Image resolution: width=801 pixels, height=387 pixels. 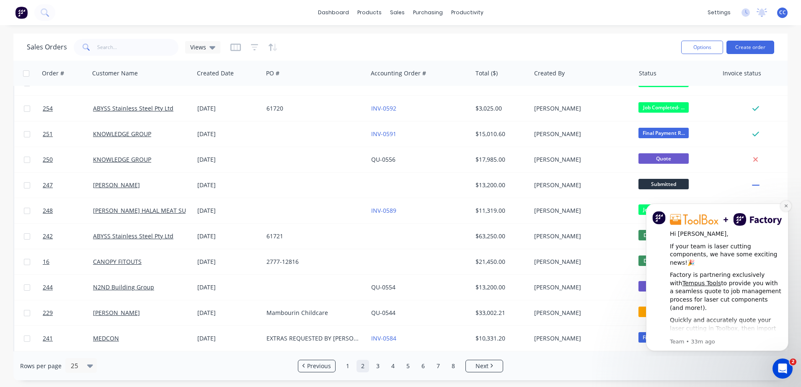 What do you see at coordinates (313, 109) in the screenshot?
I see `div: 61720` at bounding box center [313, 109].